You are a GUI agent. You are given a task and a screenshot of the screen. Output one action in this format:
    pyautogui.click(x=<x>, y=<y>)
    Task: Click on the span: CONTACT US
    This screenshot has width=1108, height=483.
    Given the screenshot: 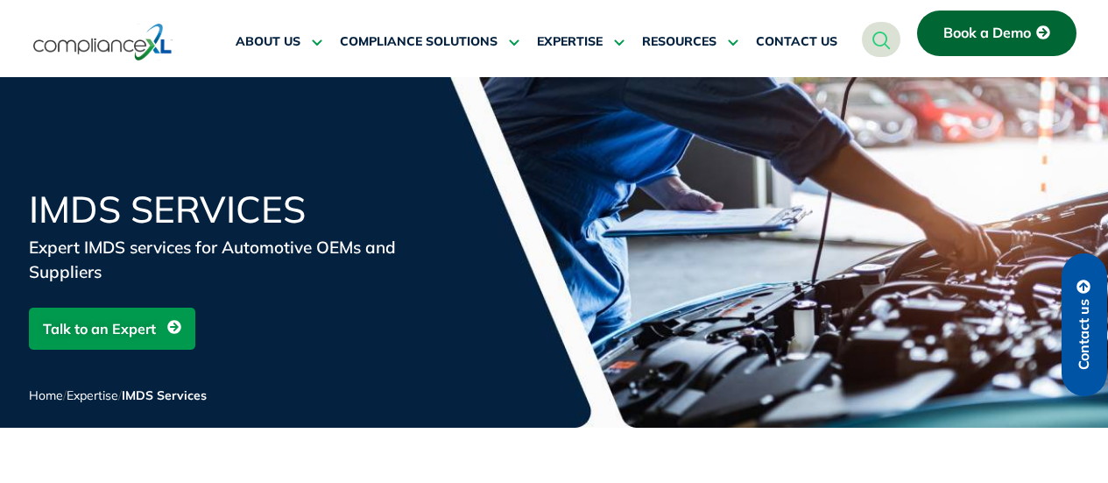 What is the action you would take?
    pyautogui.click(x=796, y=42)
    